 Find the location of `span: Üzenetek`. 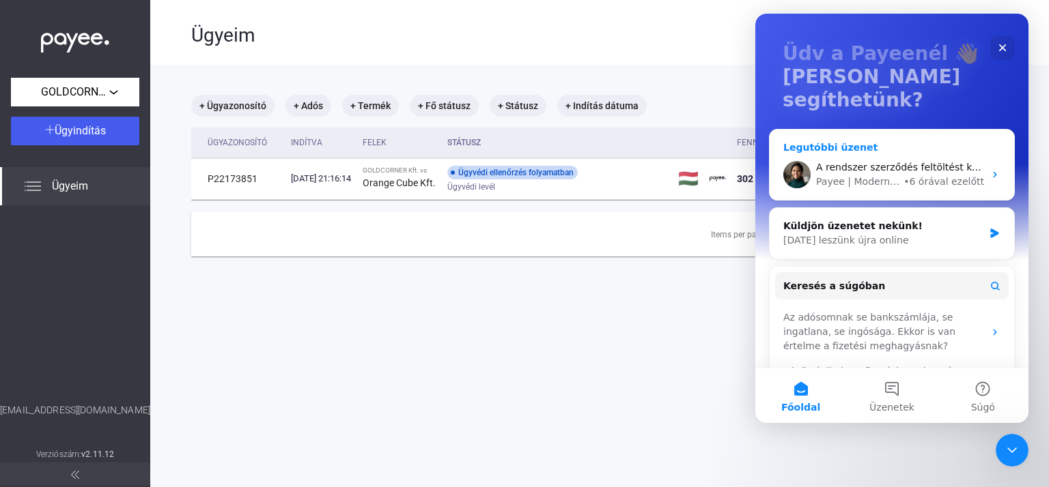

span: Üzenetek is located at coordinates (137, 394).